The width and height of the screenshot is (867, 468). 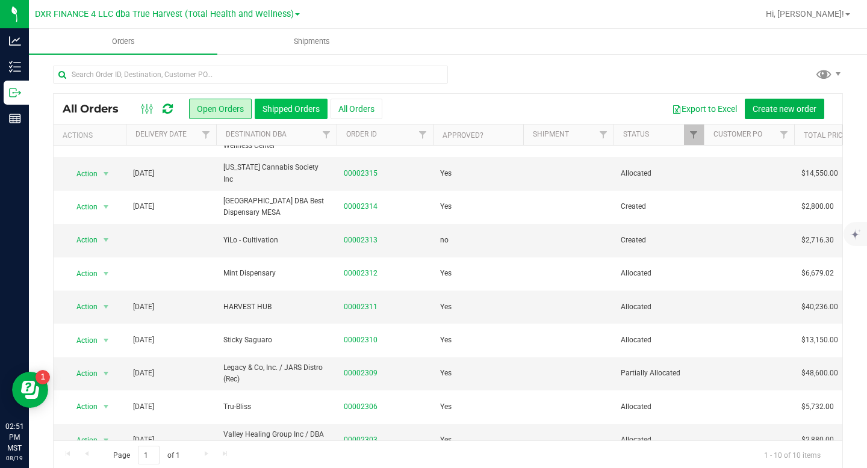 I want to click on p: 08/19, so click(x=14, y=458).